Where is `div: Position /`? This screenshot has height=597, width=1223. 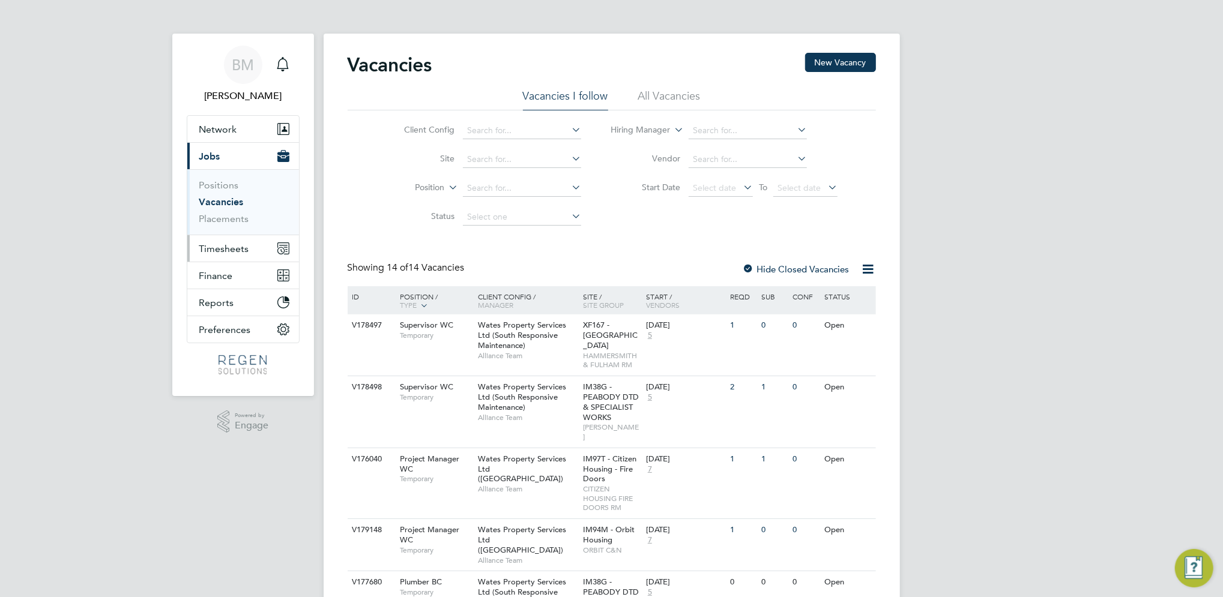 div: Position / is located at coordinates (433, 301).